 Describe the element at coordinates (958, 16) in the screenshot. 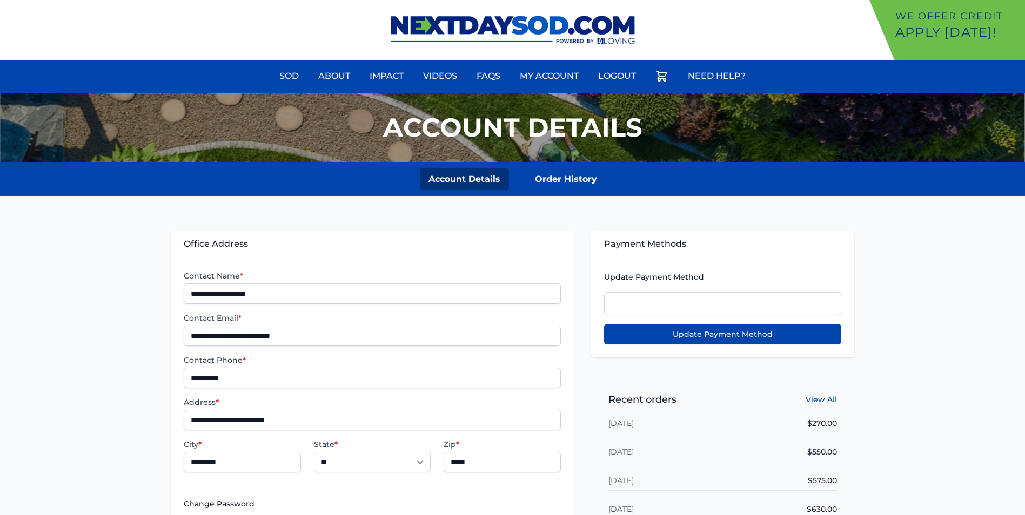

I see `p: We offer Credit` at that location.